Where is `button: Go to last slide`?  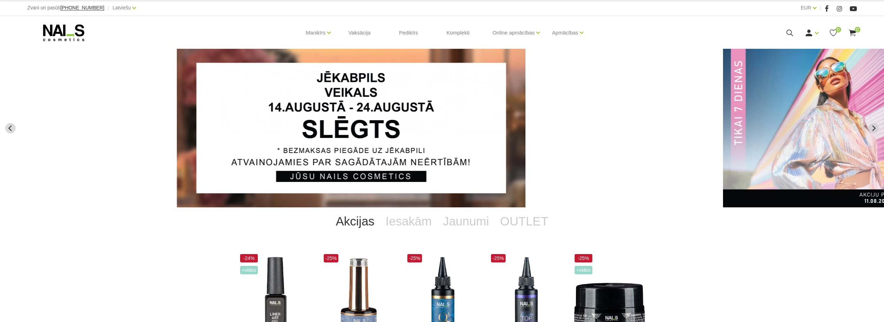
button: Go to last slide is located at coordinates (10, 128).